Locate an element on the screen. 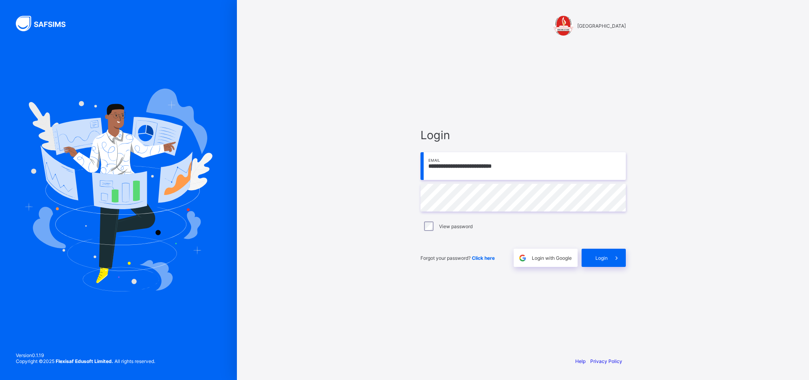  strong: Flexisaf Edusoft Limited. is located at coordinates (85, 361).